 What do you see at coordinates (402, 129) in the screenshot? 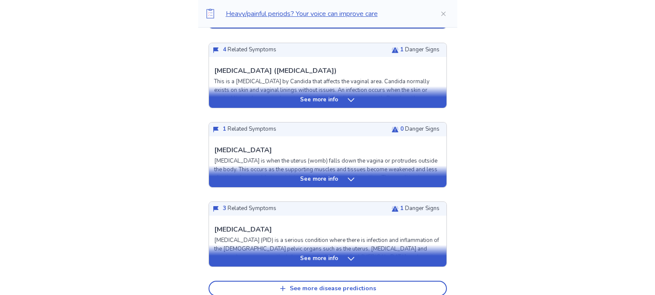
I see `span: 0` at bounding box center [402, 129].